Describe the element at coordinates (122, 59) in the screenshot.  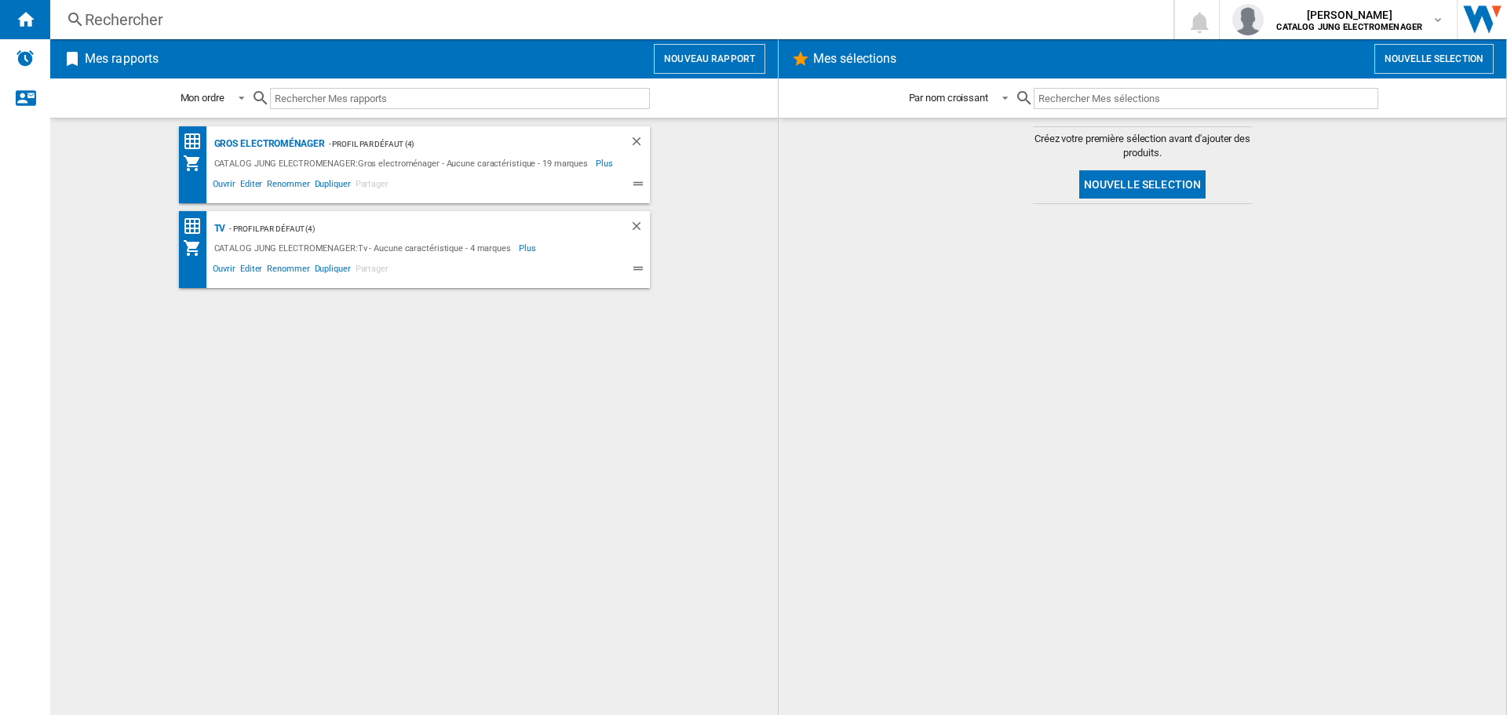
I see `h2: Mes rapports` at that location.